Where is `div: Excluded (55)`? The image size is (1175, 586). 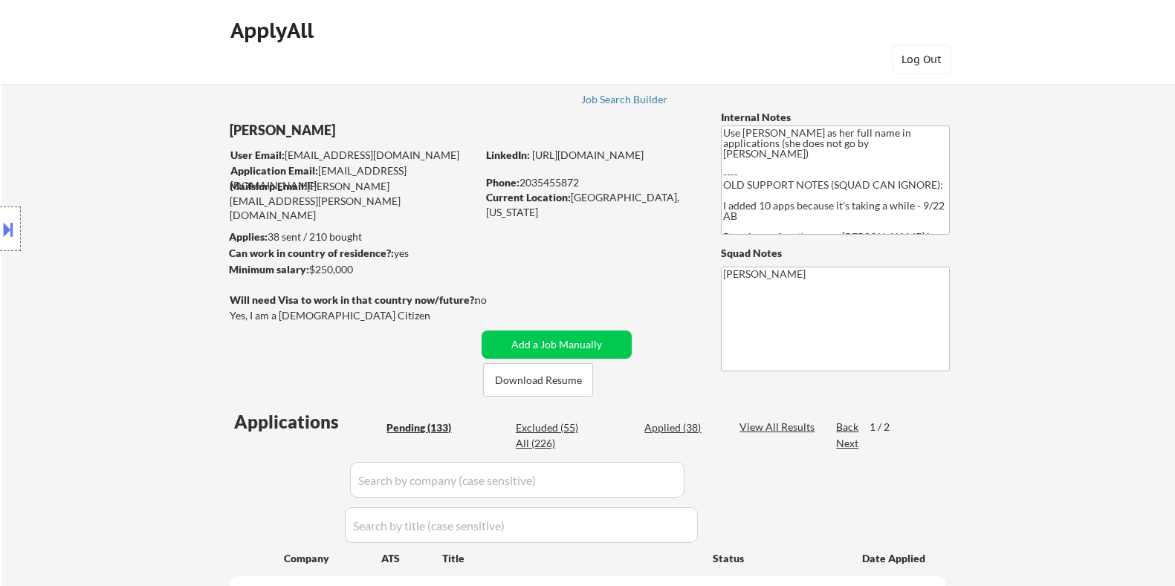 div: Excluded (55) is located at coordinates (553, 428).